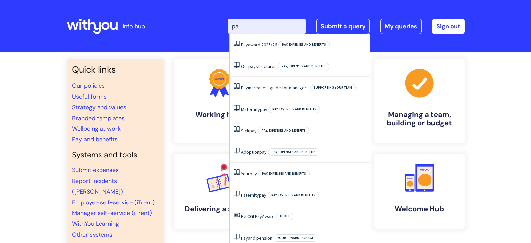 The width and height of the screenshot is (531, 243). I want to click on a: Strategy and values, so click(99, 107).